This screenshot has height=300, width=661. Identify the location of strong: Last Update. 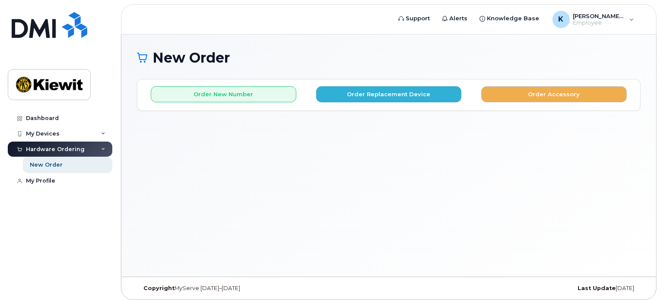
(596, 288).